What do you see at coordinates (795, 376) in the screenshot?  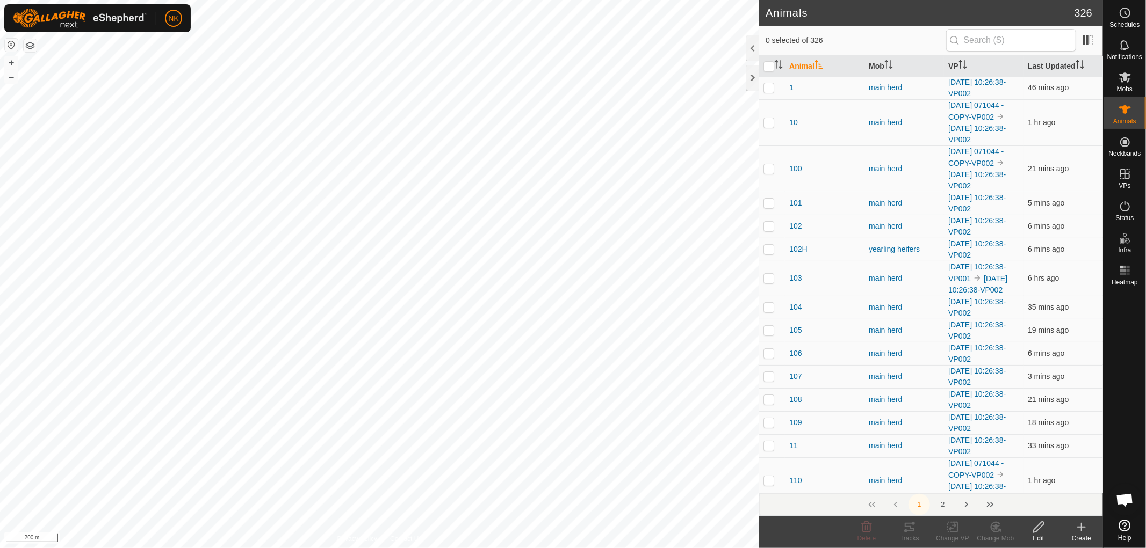 I see `span: 107` at bounding box center [795, 376].